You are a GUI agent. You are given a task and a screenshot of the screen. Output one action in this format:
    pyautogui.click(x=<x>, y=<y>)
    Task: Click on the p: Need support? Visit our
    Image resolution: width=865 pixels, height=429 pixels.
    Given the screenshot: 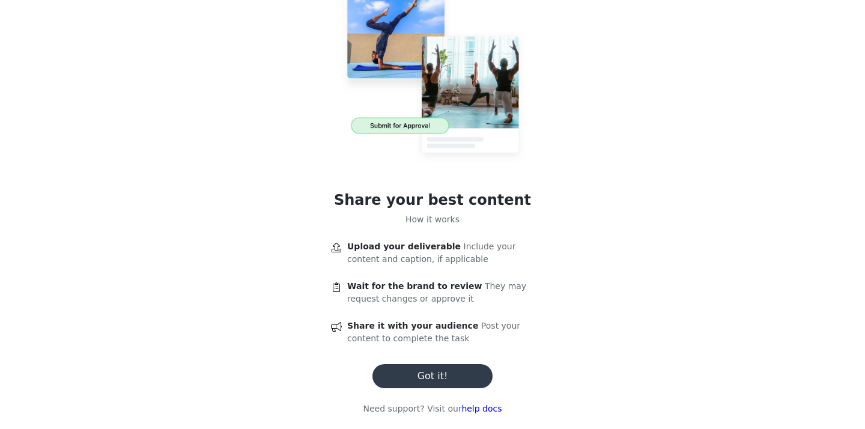 What is the action you would take?
    pyautogui.click(x=432, y=408)
    